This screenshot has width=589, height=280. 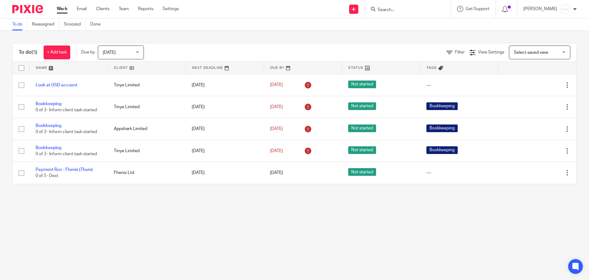 I want to click on img: Cloud%20Keepers-05.png, so click(x=565, y=9).